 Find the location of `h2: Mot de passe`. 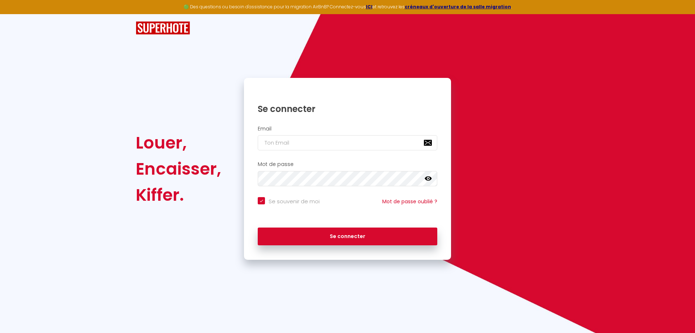

h2: Mot de passe is located at coordinates (347, 164).